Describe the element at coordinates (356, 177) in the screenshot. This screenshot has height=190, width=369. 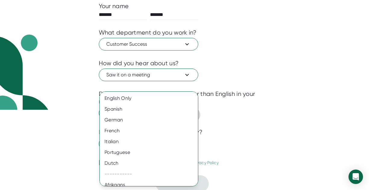
I see `div: Open Intercom Messenger` at that location.